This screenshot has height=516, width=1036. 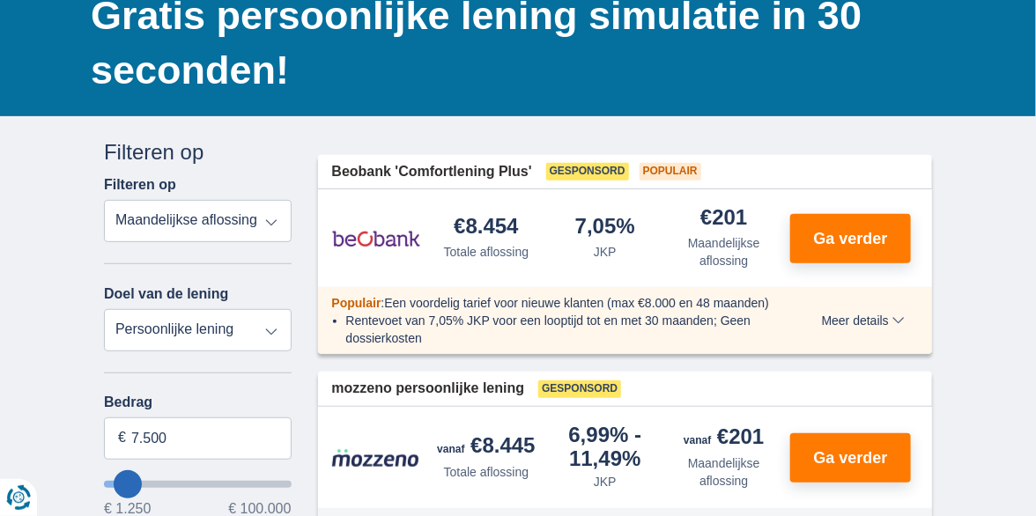 What do you see at coordinates (605, 227) in the screenshot?
I see `div: 7,05%` at bounding box center [605, 227].